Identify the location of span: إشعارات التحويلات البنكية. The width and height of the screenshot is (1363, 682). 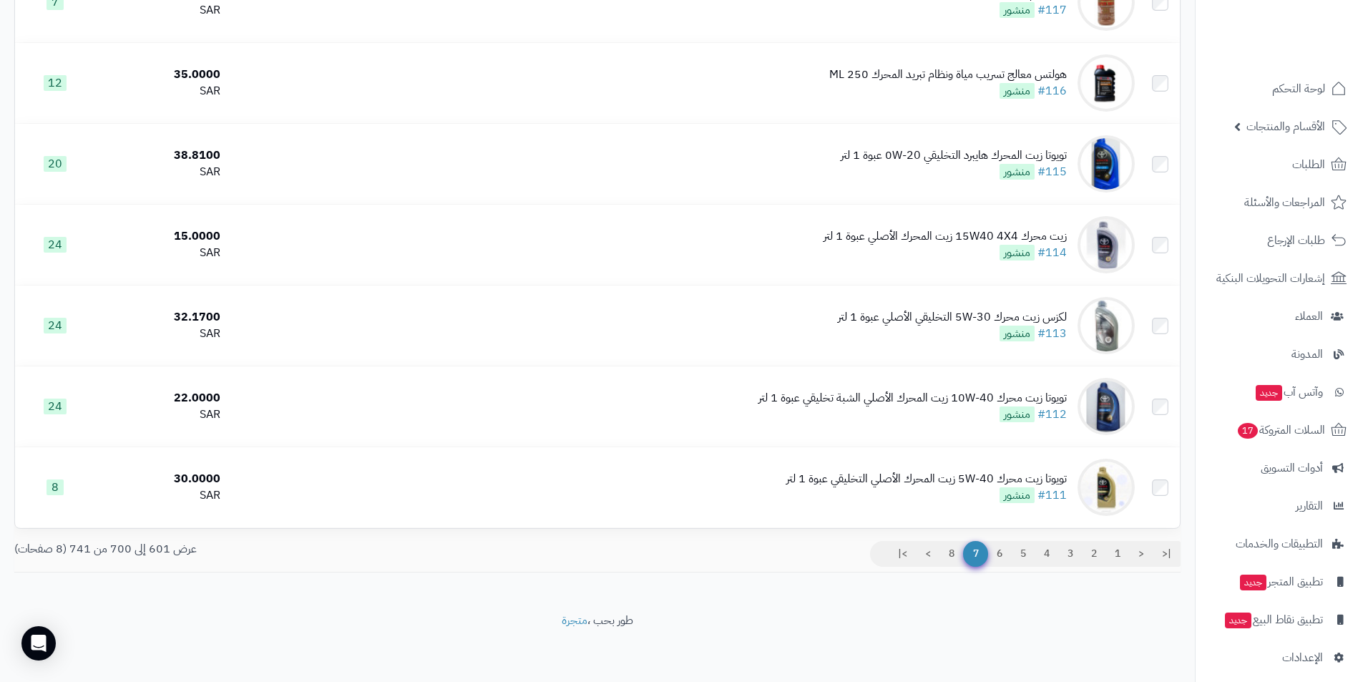
(1271, 278).